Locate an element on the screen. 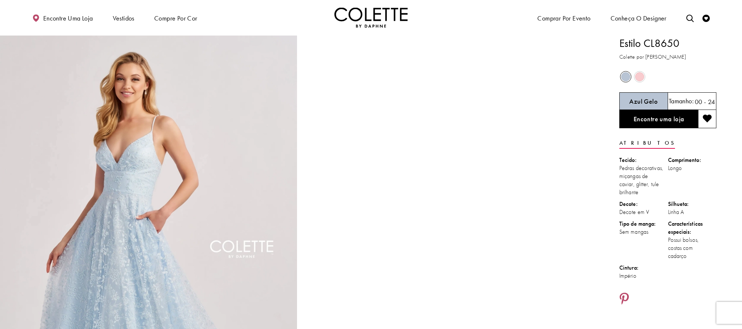 This screenshot has height=329, width=742. font: Silhueta: is located at coordinates (678, 204).